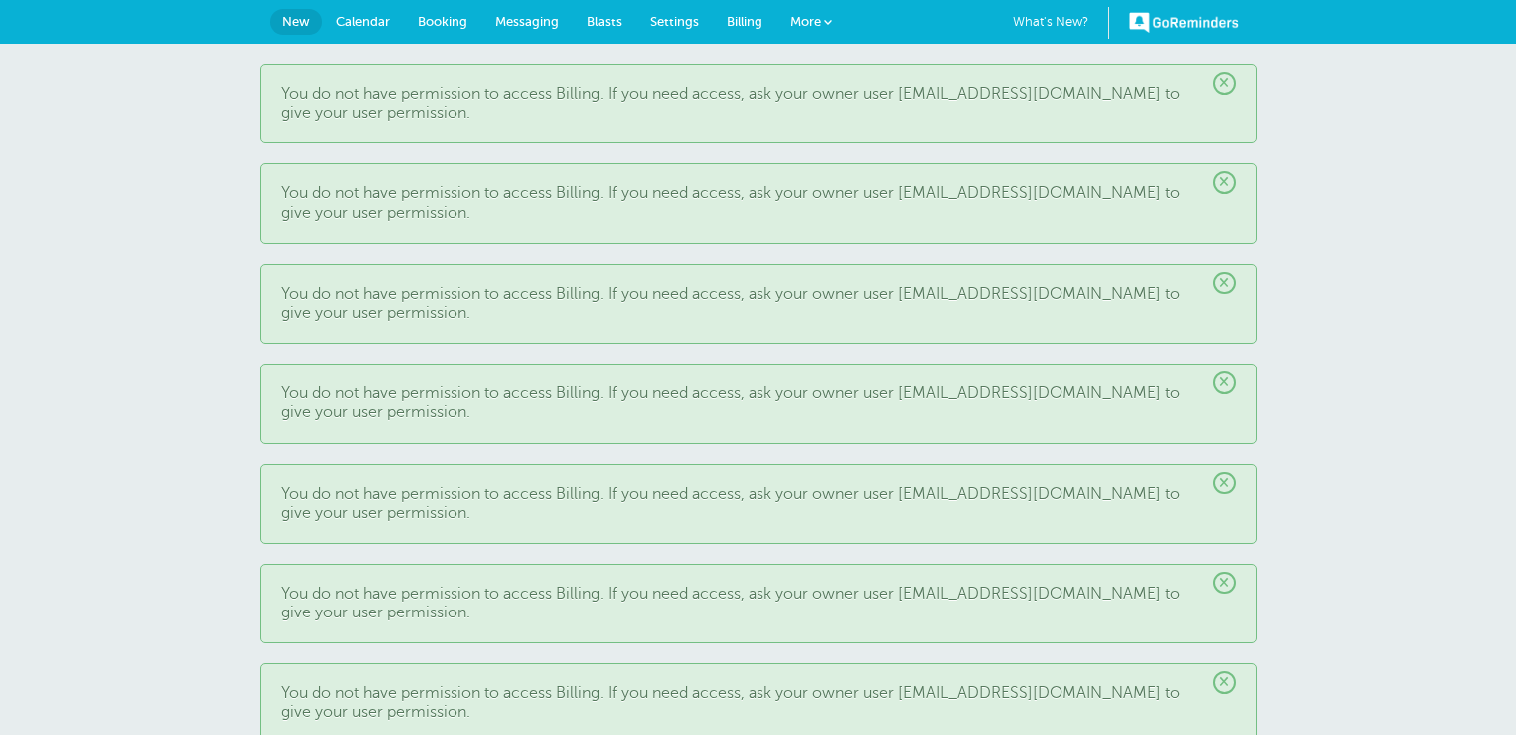 This screenshot has width=1516, height=735. What do you see at coordinates (674, 21) in the screenshot?
I see `span: Settings` at bounding box center [674, 21].